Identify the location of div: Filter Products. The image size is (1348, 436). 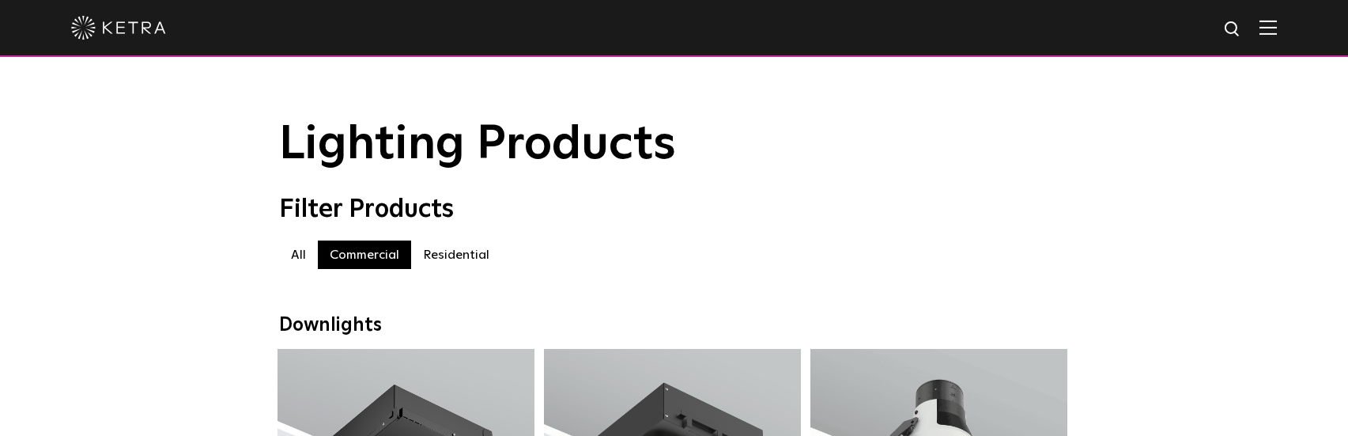
(675, 210).